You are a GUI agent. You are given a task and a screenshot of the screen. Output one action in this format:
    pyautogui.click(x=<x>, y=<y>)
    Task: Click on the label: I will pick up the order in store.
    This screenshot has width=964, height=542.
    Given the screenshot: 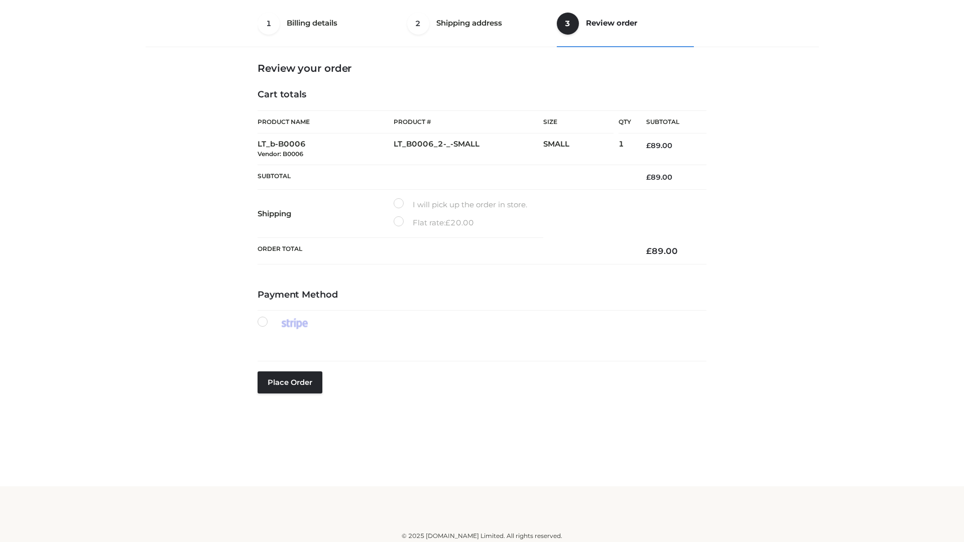 What is the action you would take?
    pyautogui.click(x=461, y=205)
    